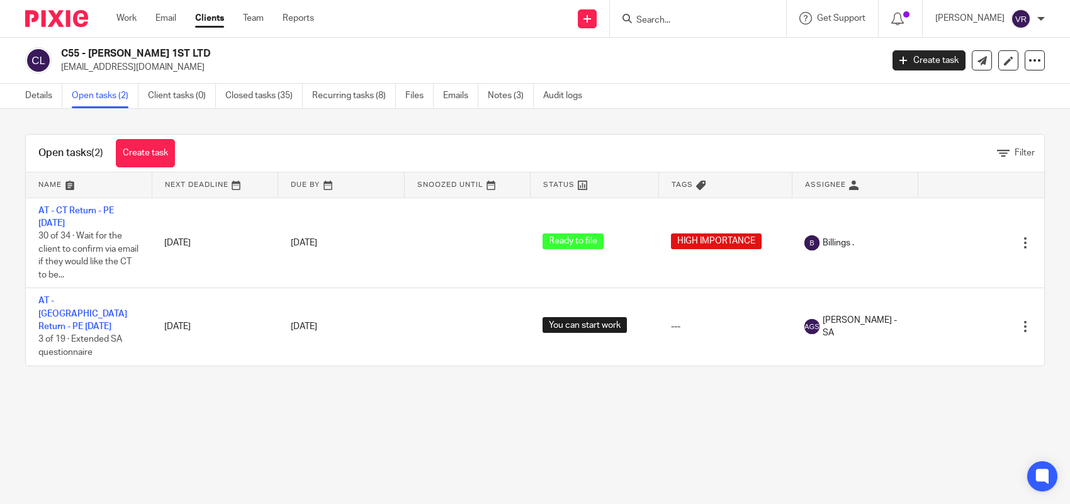 Image resolution: width=1070 pixels, height=504 pixels. I want to click on span: 3 of 19 · Extended SA questionnaire, so click(80, 346).